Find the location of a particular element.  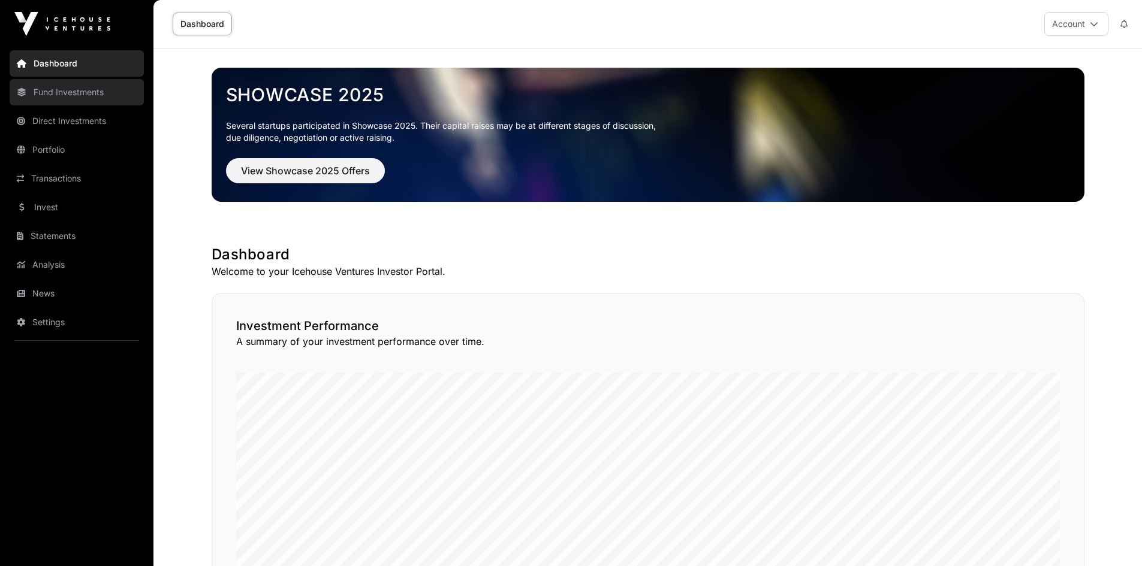

a: Statements is located at coordinates (77, 236).